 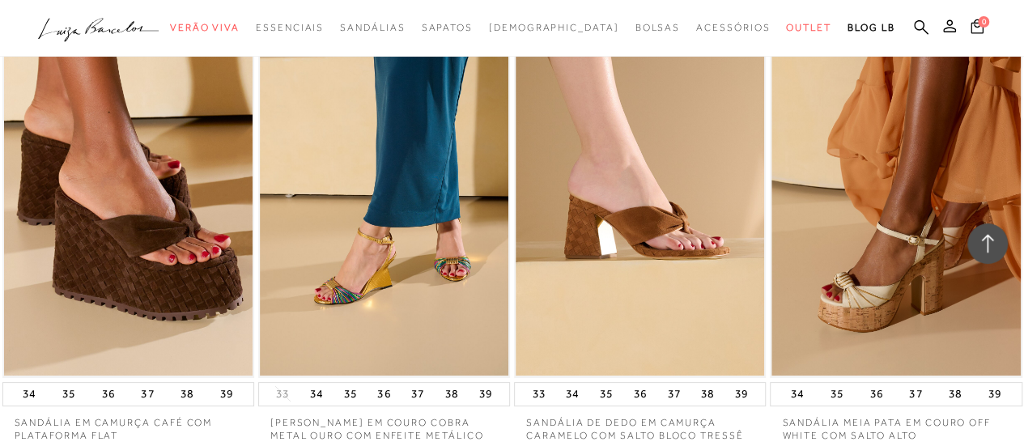 What do you see at coordinates (128, 425) in the screenshot?
I see `a: SANDÁLIA EM CAMURÇA CAFÉ COM PLATAFORMA FLAT` at bounding box center [128, 425].